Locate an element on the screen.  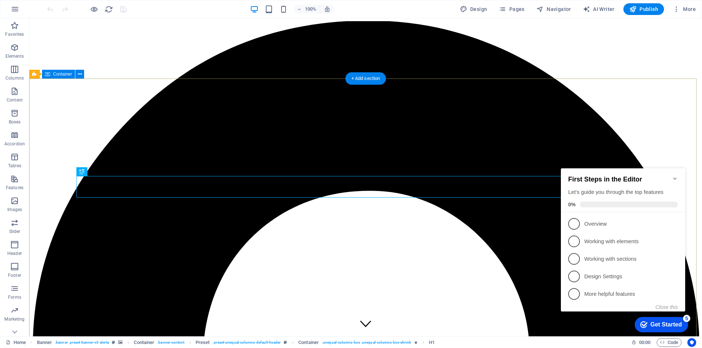
button: Click here to leave preview mode and continue editing is located at coordinates (94, 9).